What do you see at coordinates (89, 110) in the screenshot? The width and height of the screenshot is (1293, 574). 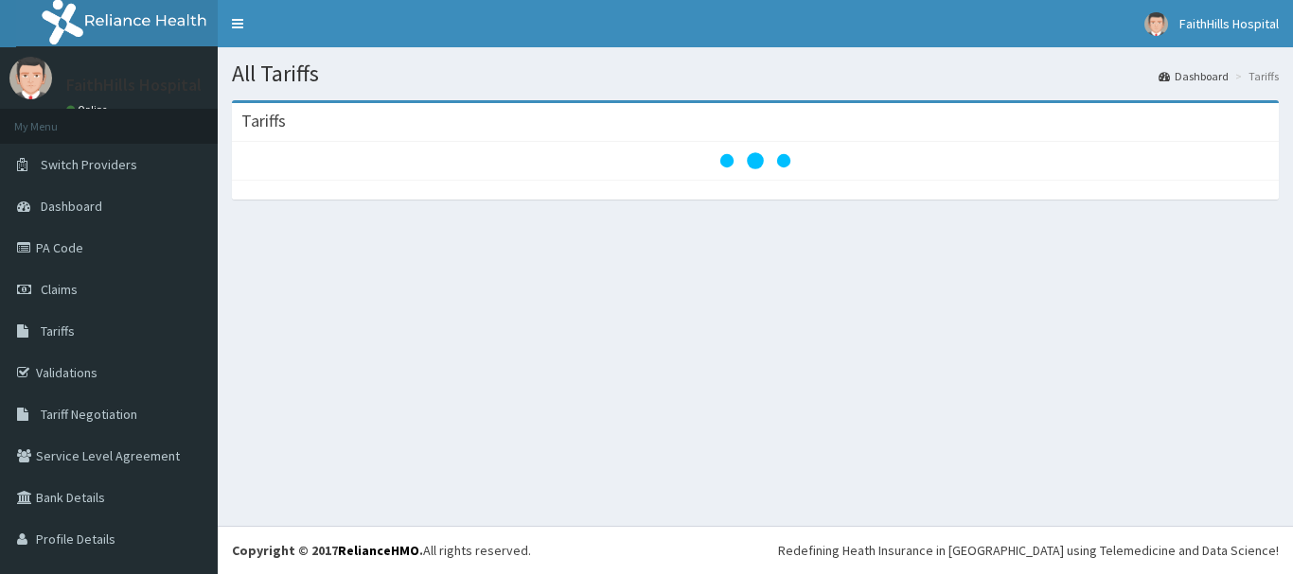 I see `a: Online` at bounding box center [89, 110].